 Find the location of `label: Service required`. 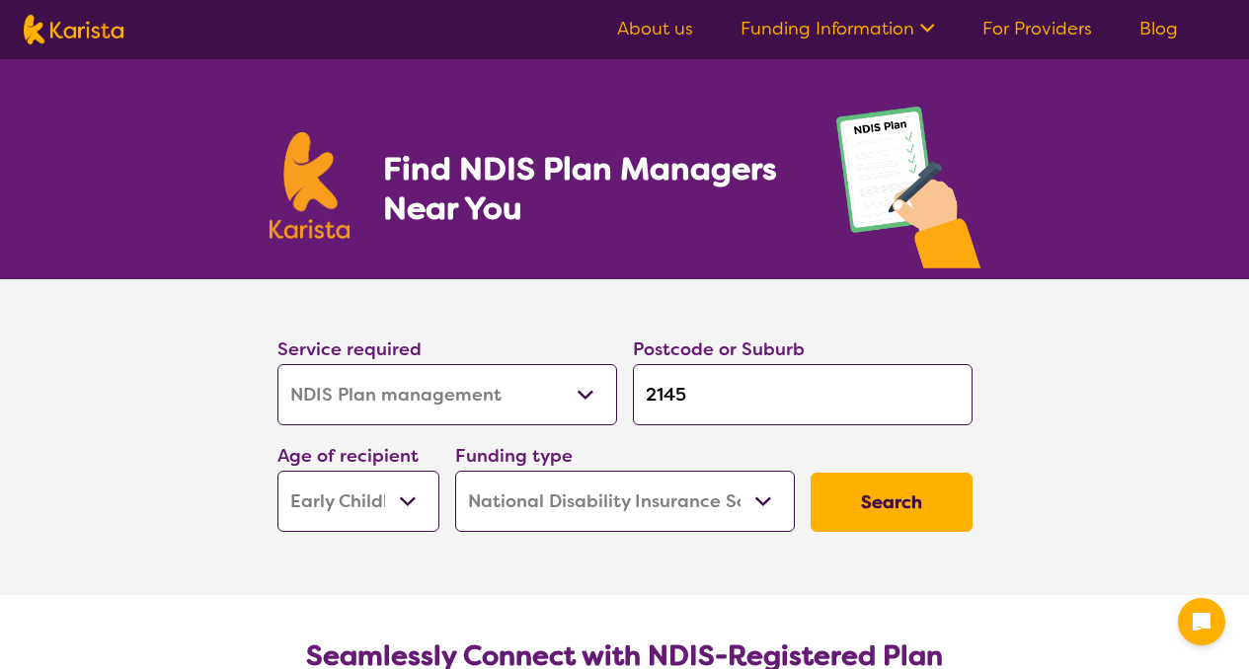

label: Service required is located at coordinates (350, 350).